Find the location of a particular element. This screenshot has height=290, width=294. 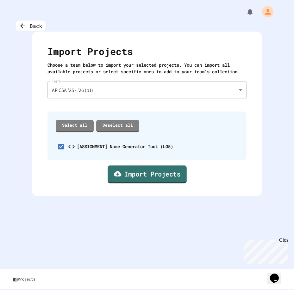

div: My Account is located at coordinates (265, 12).